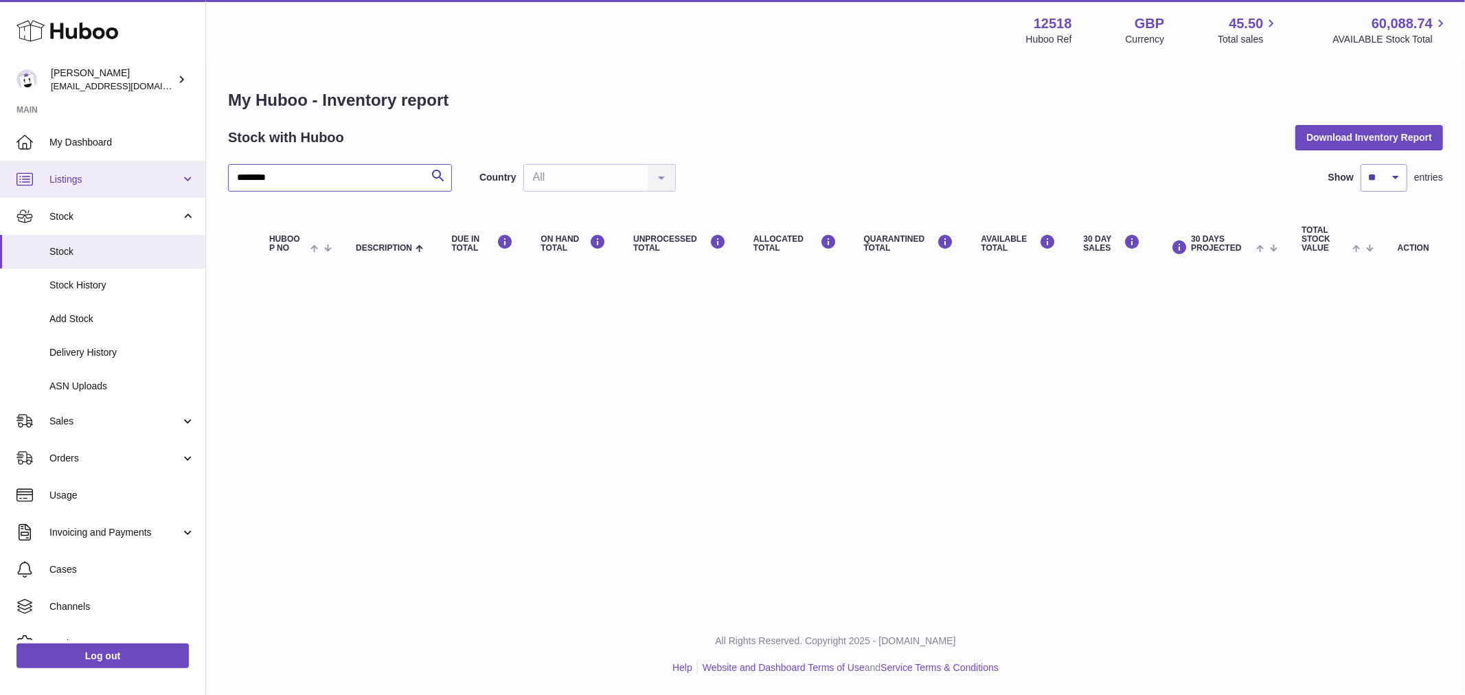 Image resolution: width=1465 pixels, height=695 pixels. What do you see at coordinates (909, 243) in the screenshot?
I see `div: QUARANTINED Total` at bounding box center [909, 243].